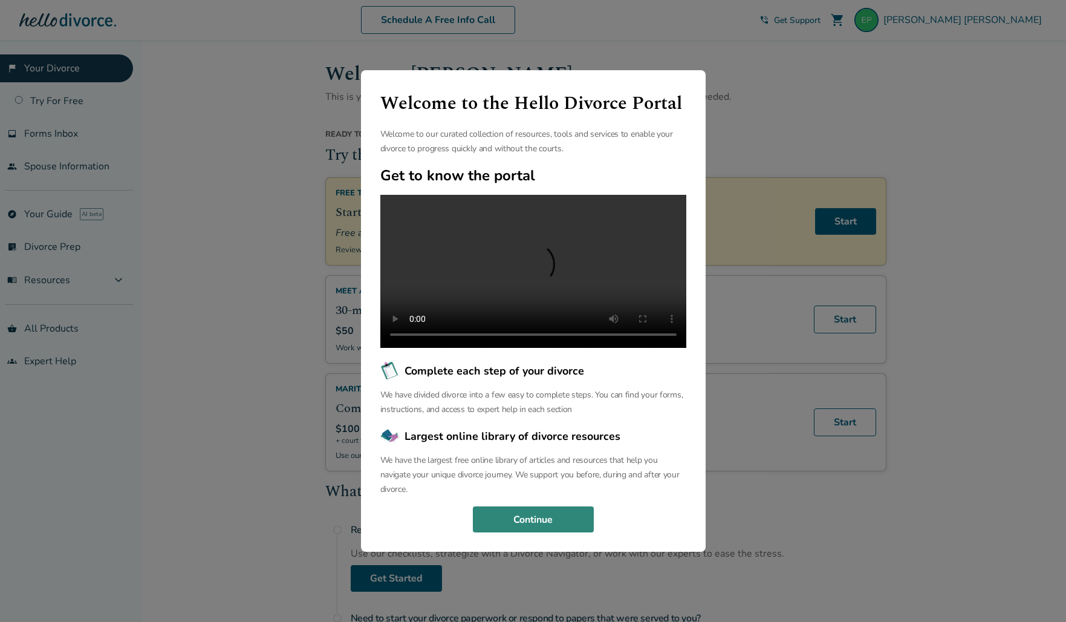 The width and height of the screenshot is (1066, 622). Describe the element at coordinates (533, 103) in the screenshot. I see `h1: Welcome to the Hello Divorce Portal` at that location.